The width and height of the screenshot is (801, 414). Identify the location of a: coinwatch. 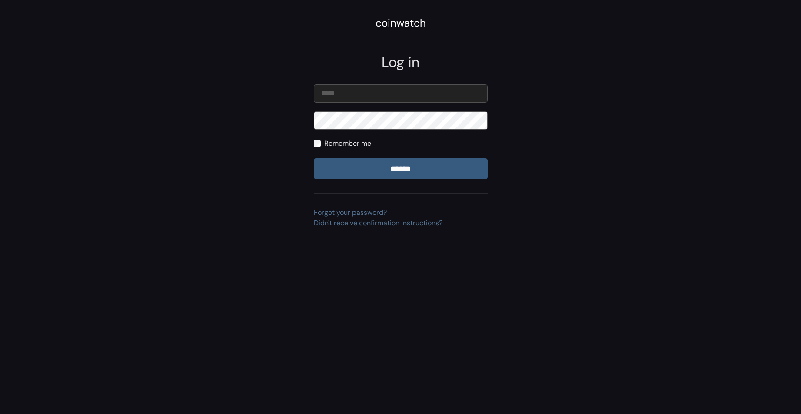
(401, 24).